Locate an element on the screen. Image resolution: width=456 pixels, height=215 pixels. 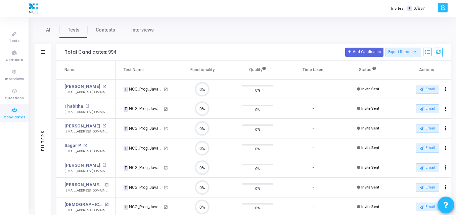
label: Invites: is located at coordinates (398, 8).